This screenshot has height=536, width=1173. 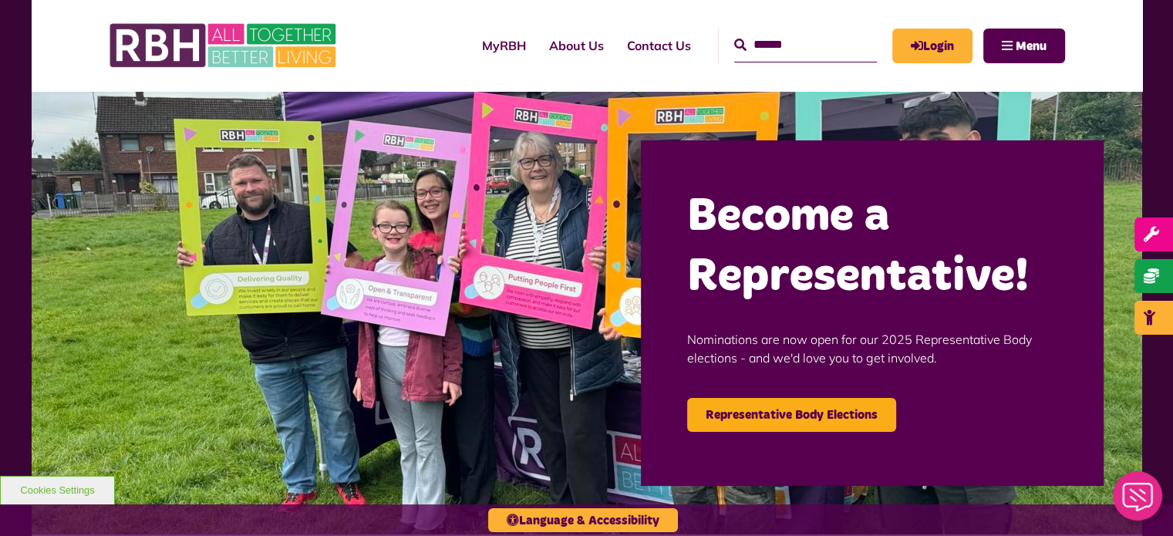 I want to click on p: Nominations are now open for our 2025 Representative Body elections - and we'd love you to get in..., so click(x=873, y=349).